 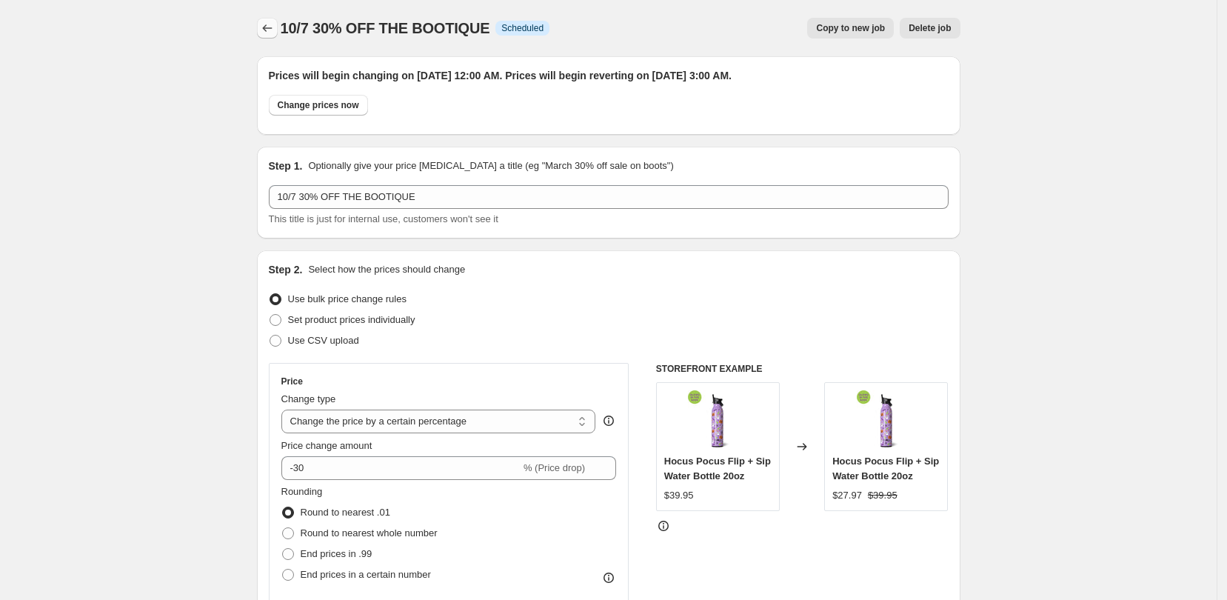 I want to click on span: This title is just for internal use, customers won't see it, so click(x=384, y=218).